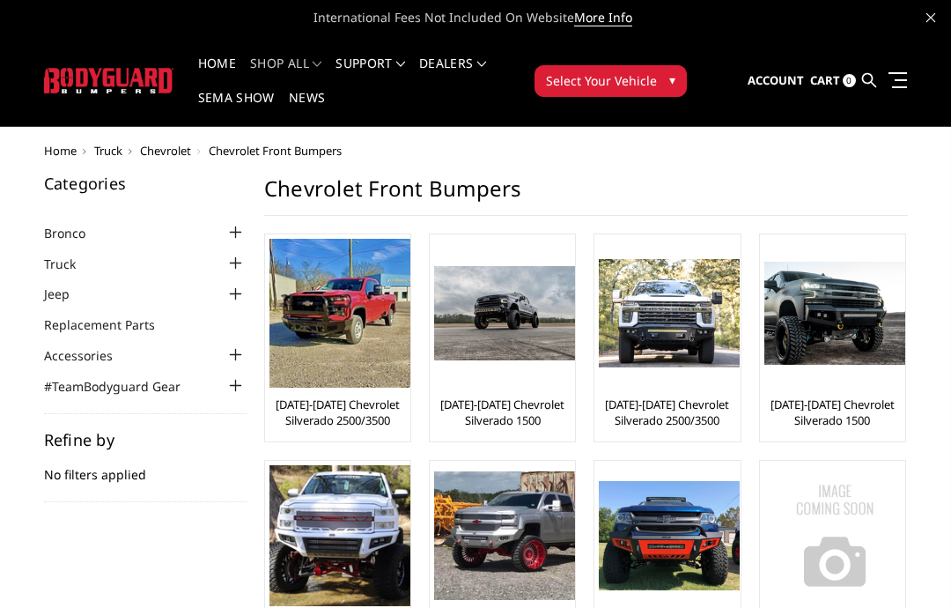 The image size is (951, 608). Describe the element at coordinates (60, 151) in the screenshot. I see `span: Home` at that location.